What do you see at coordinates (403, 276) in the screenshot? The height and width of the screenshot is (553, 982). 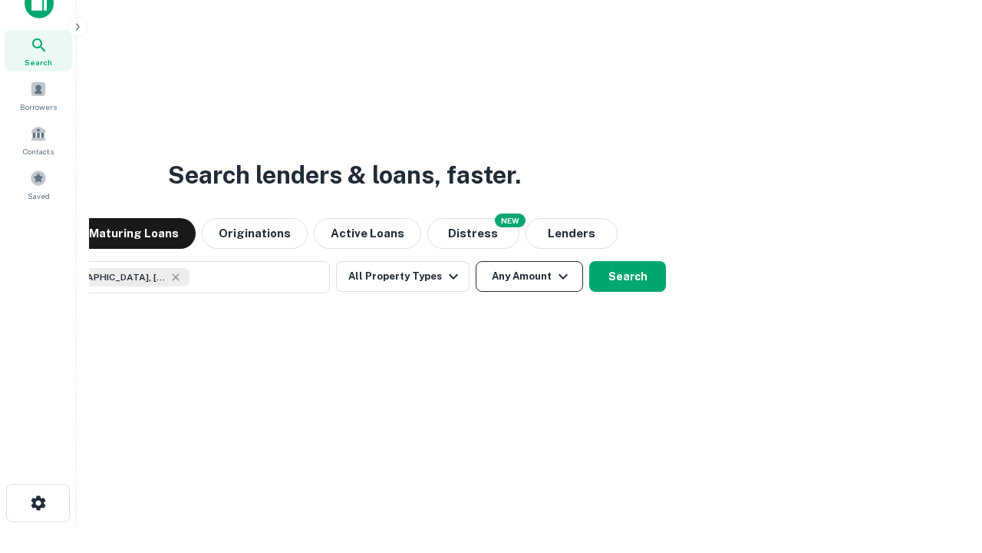 I see `button: All Property Types` at bounding box center [403, 276].